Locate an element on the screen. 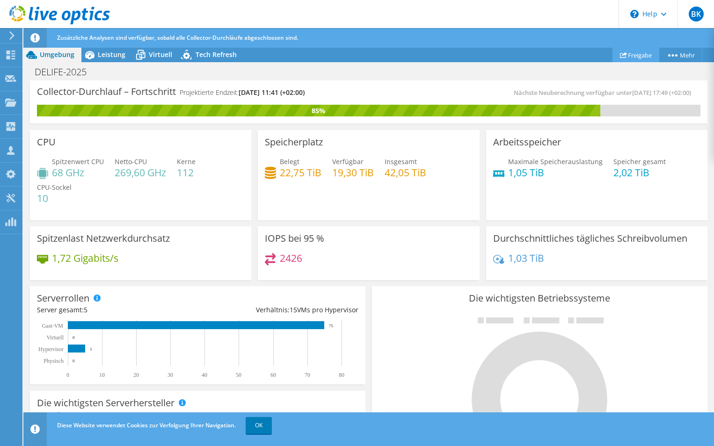  span: Insgesamt is located at coordinates (401, 161).